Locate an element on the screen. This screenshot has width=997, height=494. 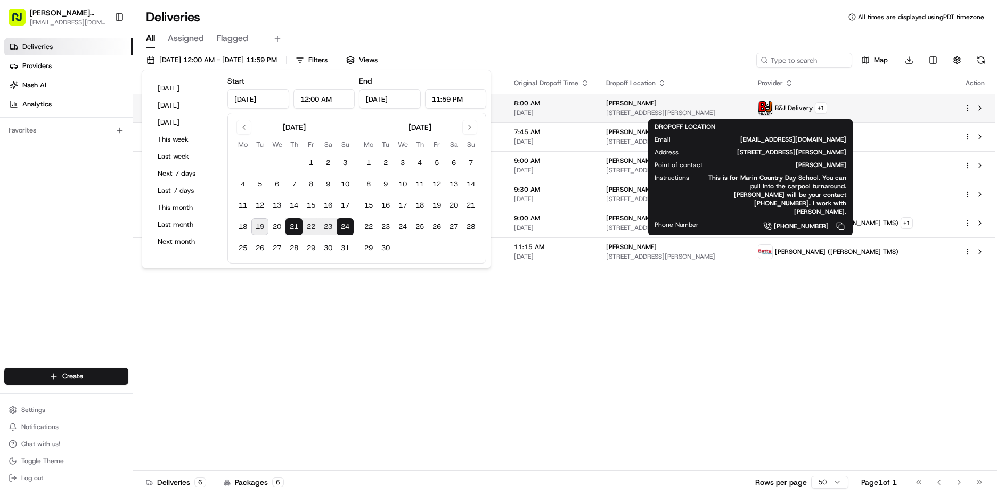
button: 10 is located at coordinates (403, 184).